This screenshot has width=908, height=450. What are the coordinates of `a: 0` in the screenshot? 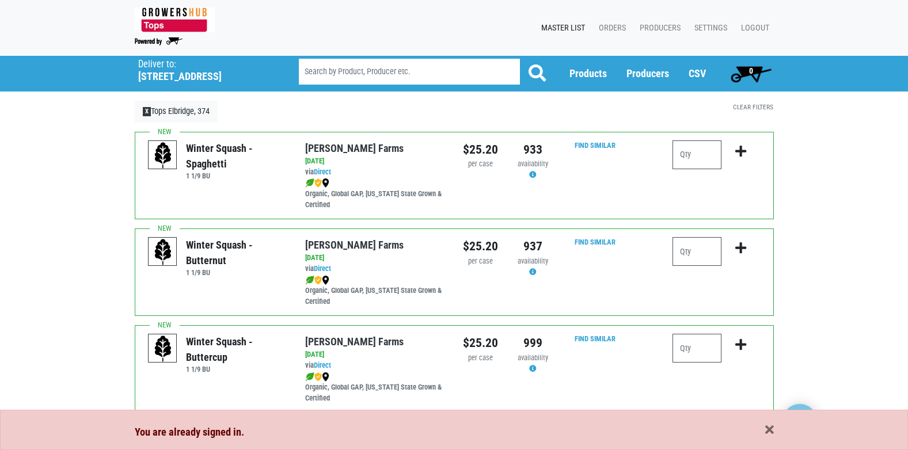 It's located at (751, 74).